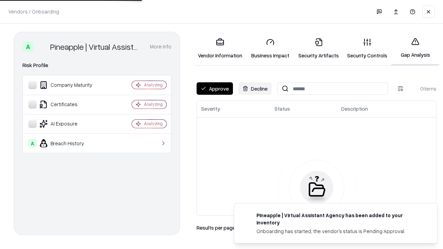  I want to click on div: Severity, so click(210, 109).